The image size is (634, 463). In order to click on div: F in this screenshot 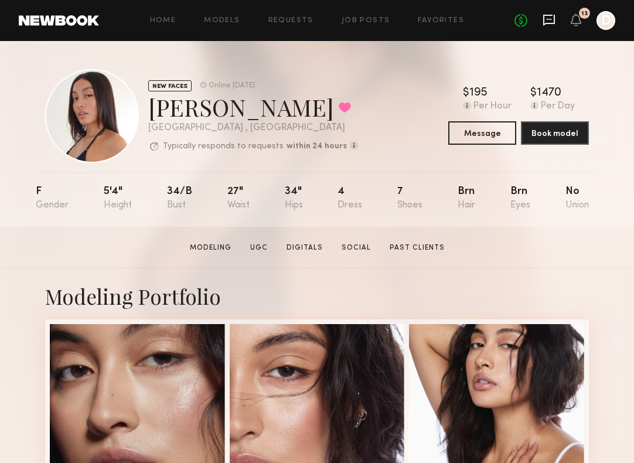, I will do `click(52, 198)`.